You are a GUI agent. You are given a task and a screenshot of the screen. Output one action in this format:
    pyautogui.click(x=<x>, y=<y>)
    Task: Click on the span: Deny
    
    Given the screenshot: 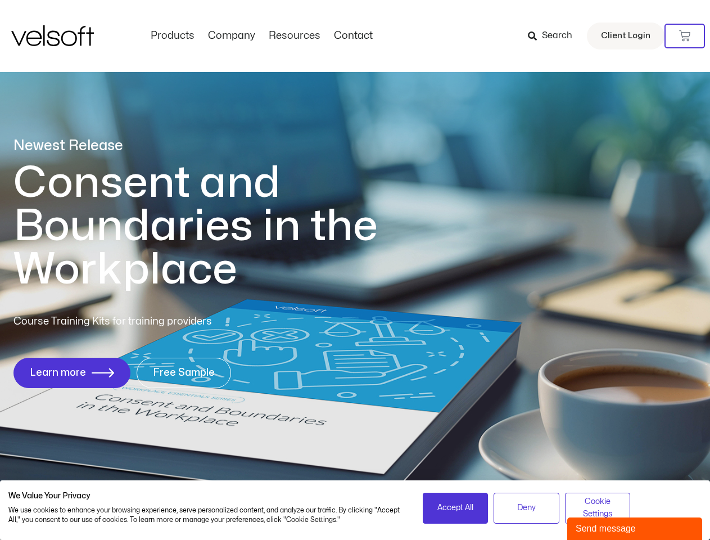 What is the action you would take?
    pyautogui.click(x=526, y=508)
    